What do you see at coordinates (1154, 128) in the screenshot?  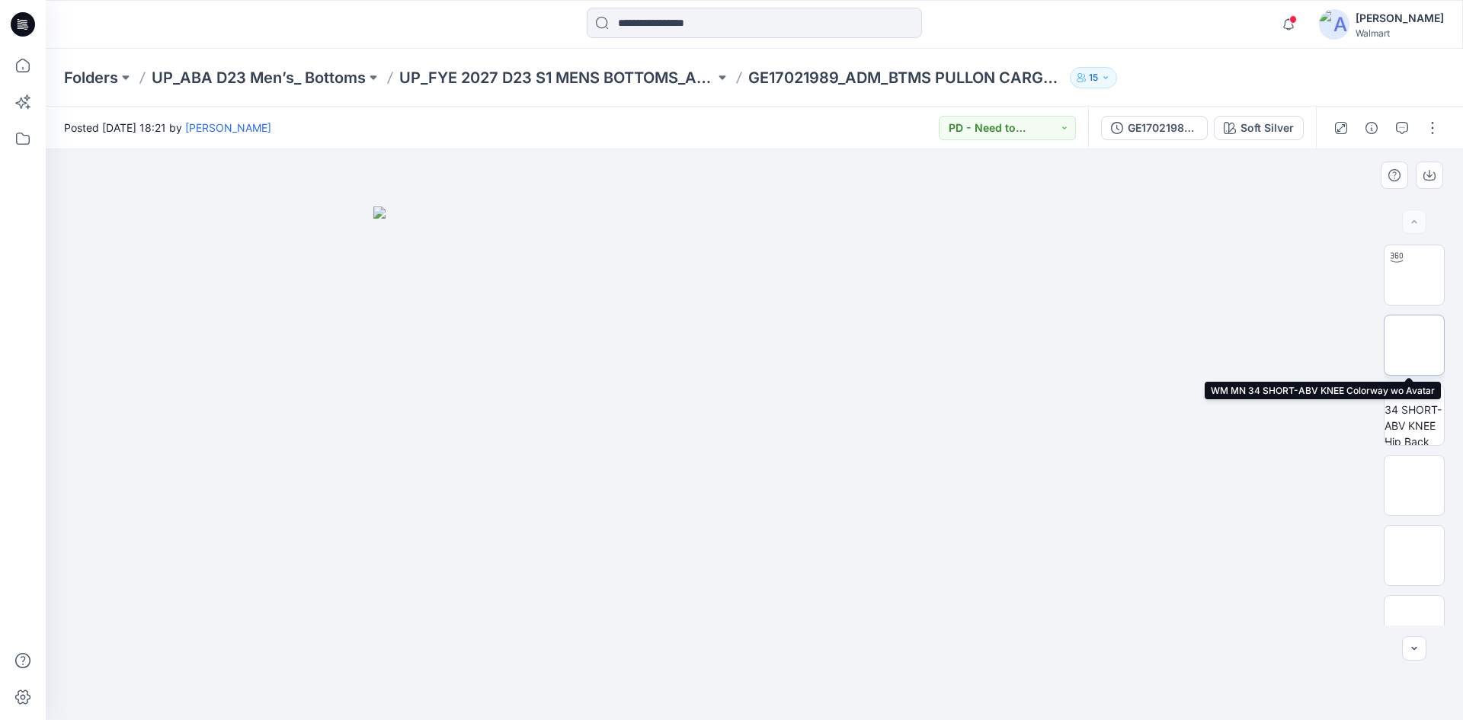 I see `button: GE17021989_ADM_BTMS PULLON CARGO SHORT` at bounding box center [1154, 128].